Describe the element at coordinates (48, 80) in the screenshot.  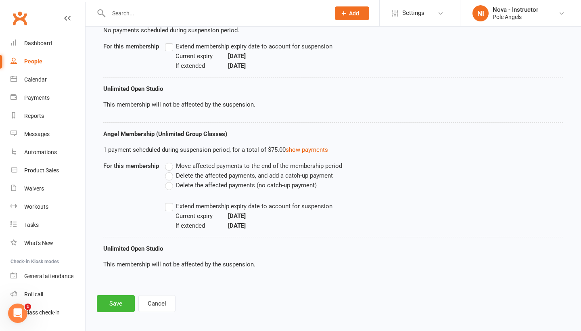
I see `a: Calendar` at that location.